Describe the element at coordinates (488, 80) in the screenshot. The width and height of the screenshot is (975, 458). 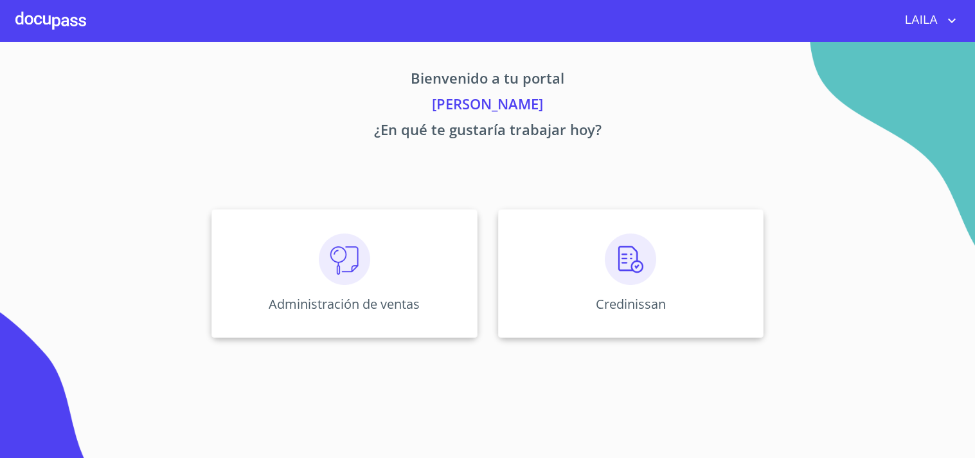
I see `p: Bienvenido a tu portal` at that location.